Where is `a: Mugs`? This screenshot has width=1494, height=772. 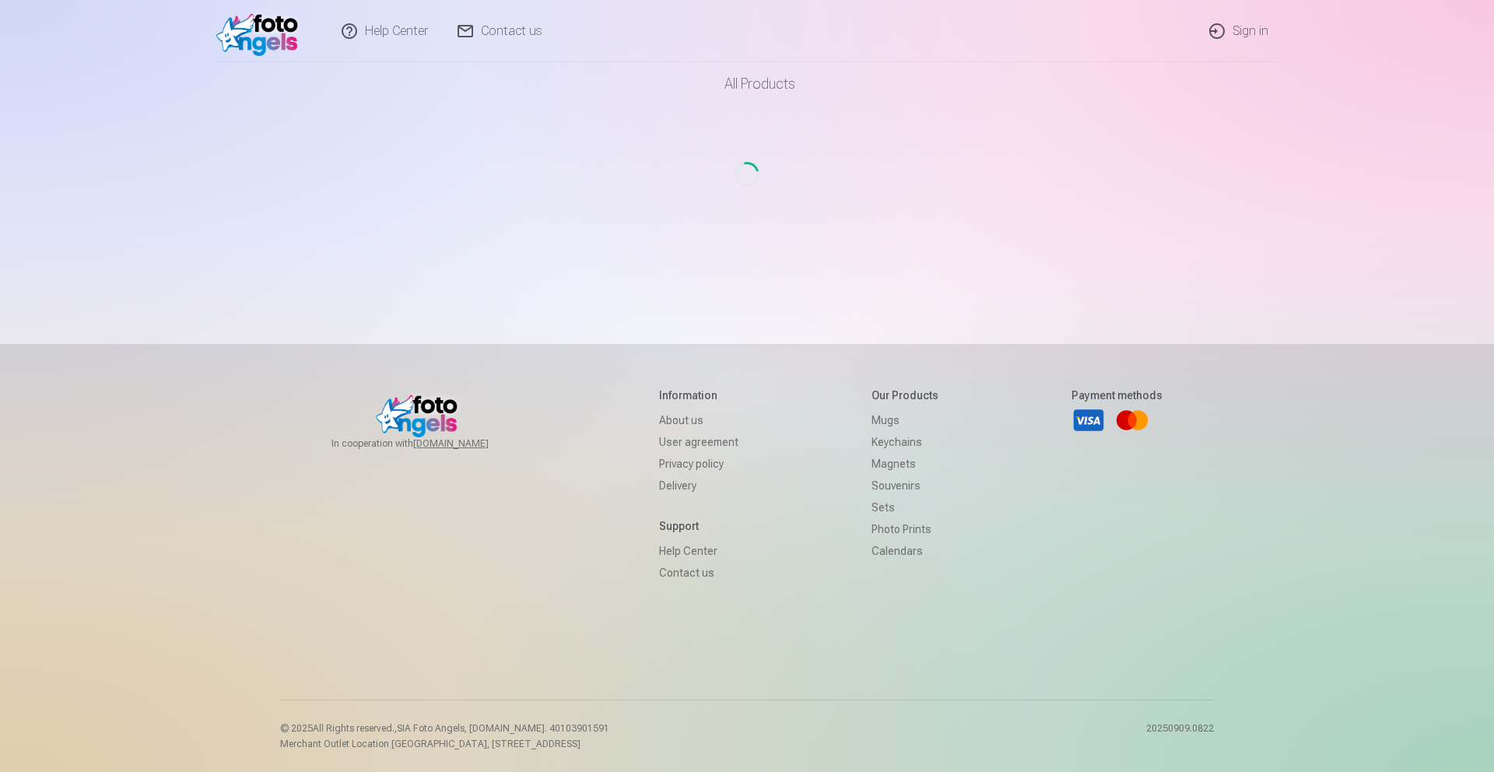
a: Mugs is located at coordinates (905, 420).